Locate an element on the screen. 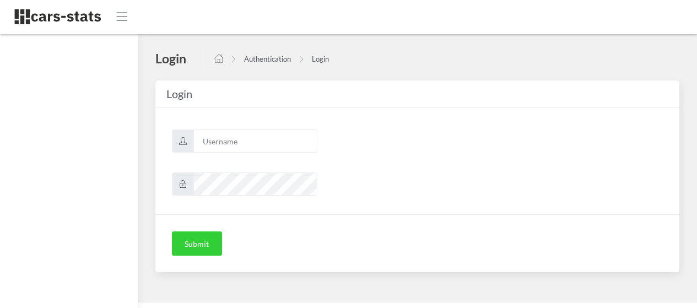  a: Authentication is located at coordinates (267, 59).